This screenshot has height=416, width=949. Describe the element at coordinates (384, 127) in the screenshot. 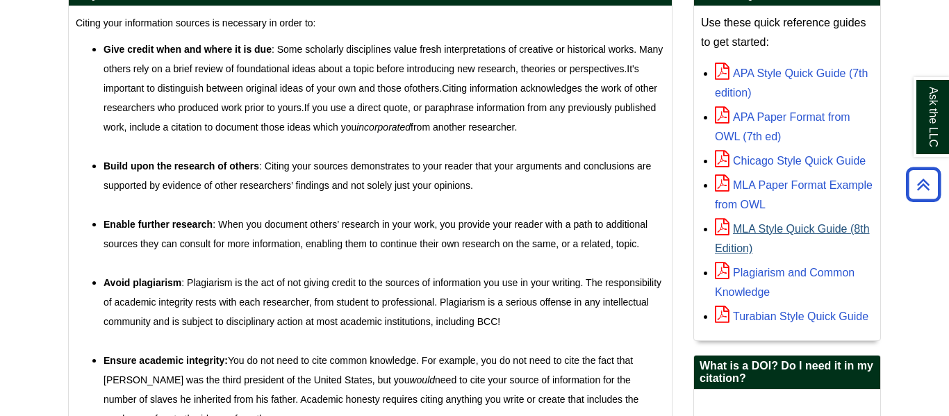

I see `em: incorporated` at that location.